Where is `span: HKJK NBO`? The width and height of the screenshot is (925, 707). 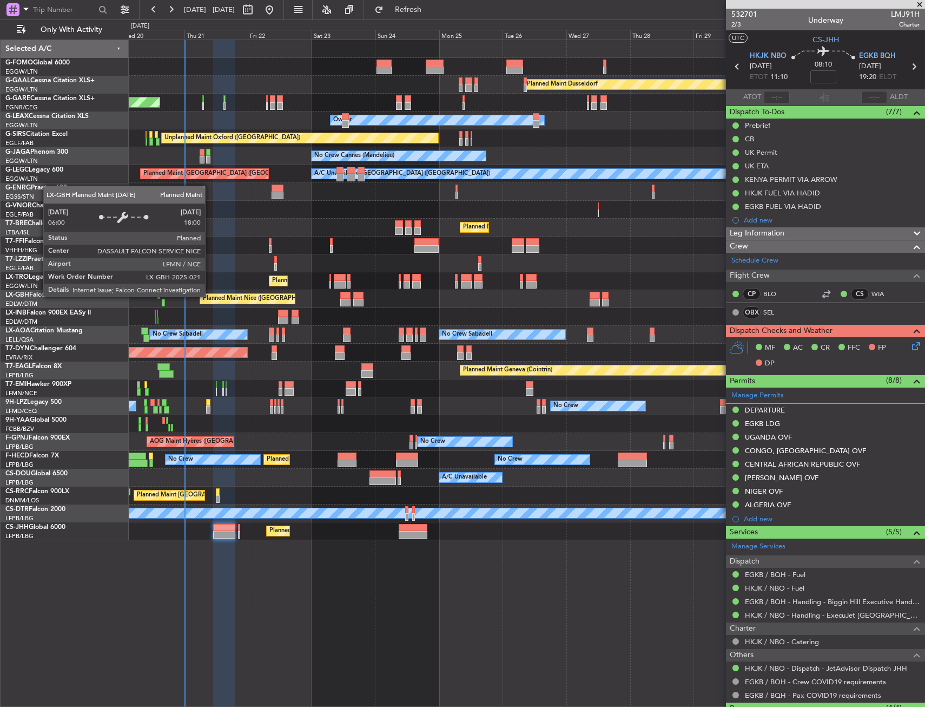 span: HKJK NBO is located at coordinates (768, 56).